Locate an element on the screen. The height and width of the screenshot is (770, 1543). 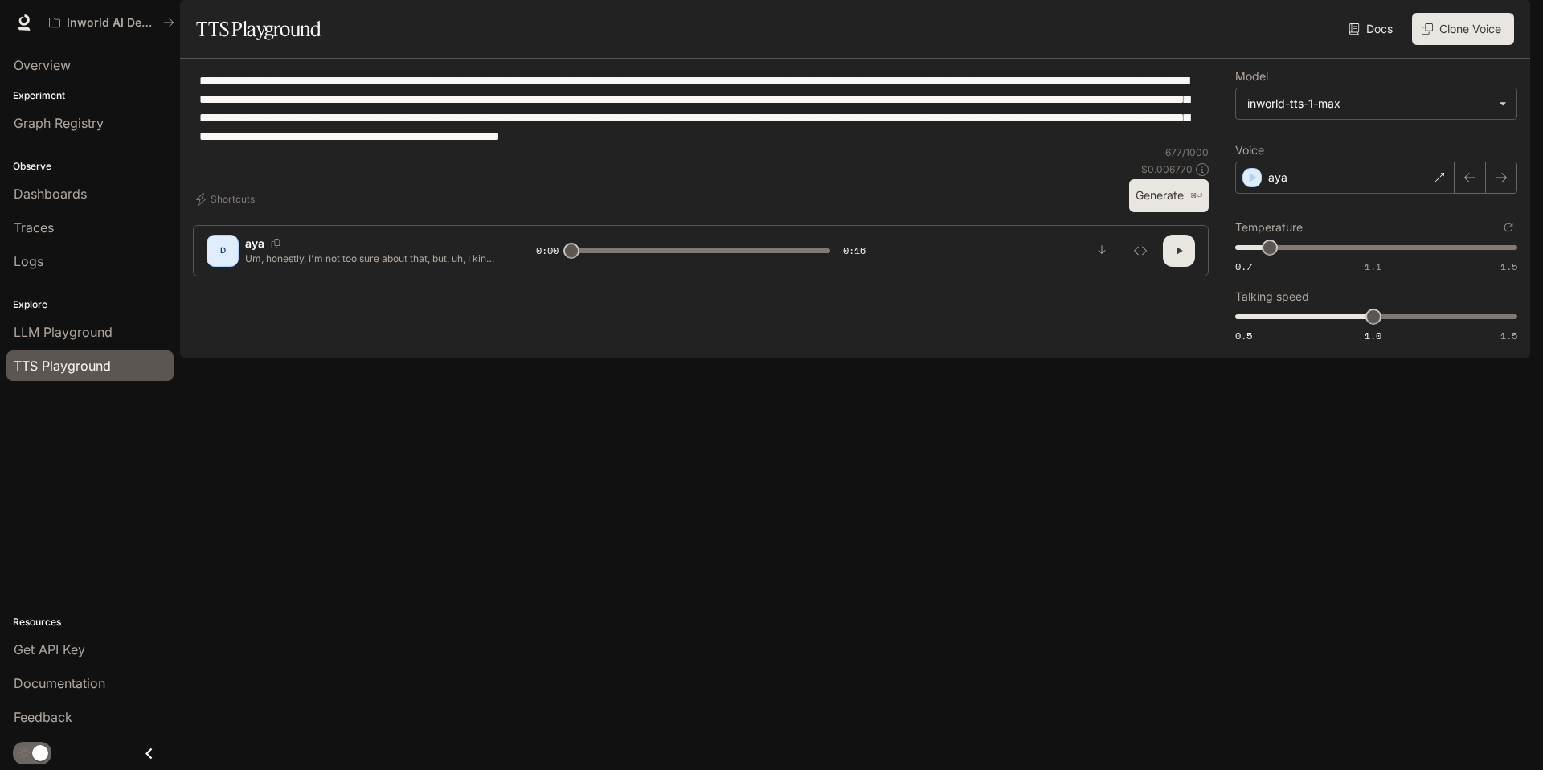
h1: TTS Playground is located at coordinates (258, 29).